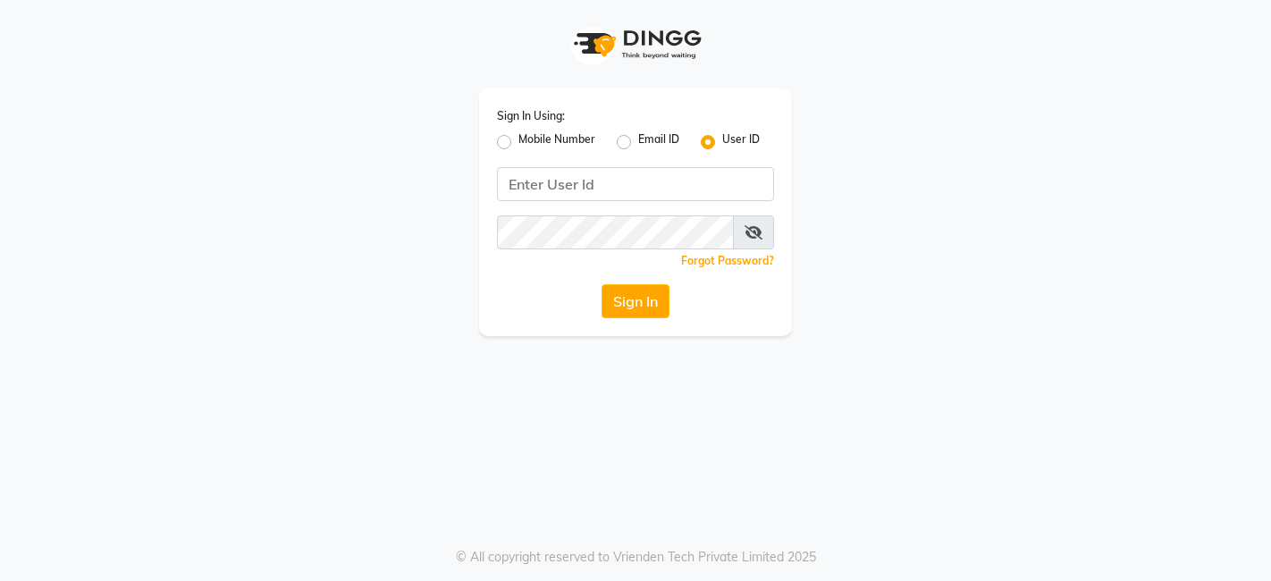  Describe the element at coordinates (635, 301) in the screenshot. I see `button: Sign In` at that location.